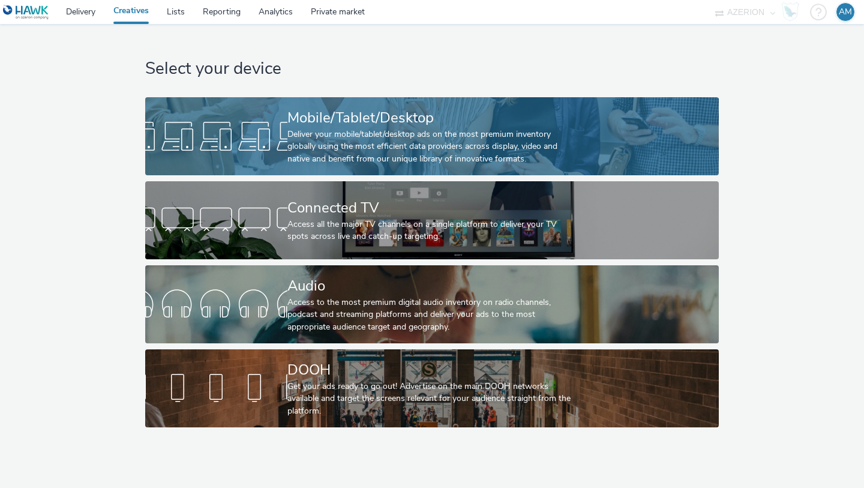  What do you see at coordinates (790, 12) in the screenshot?
I see `img: Hawk Academy` at bounding box center [790, 12].